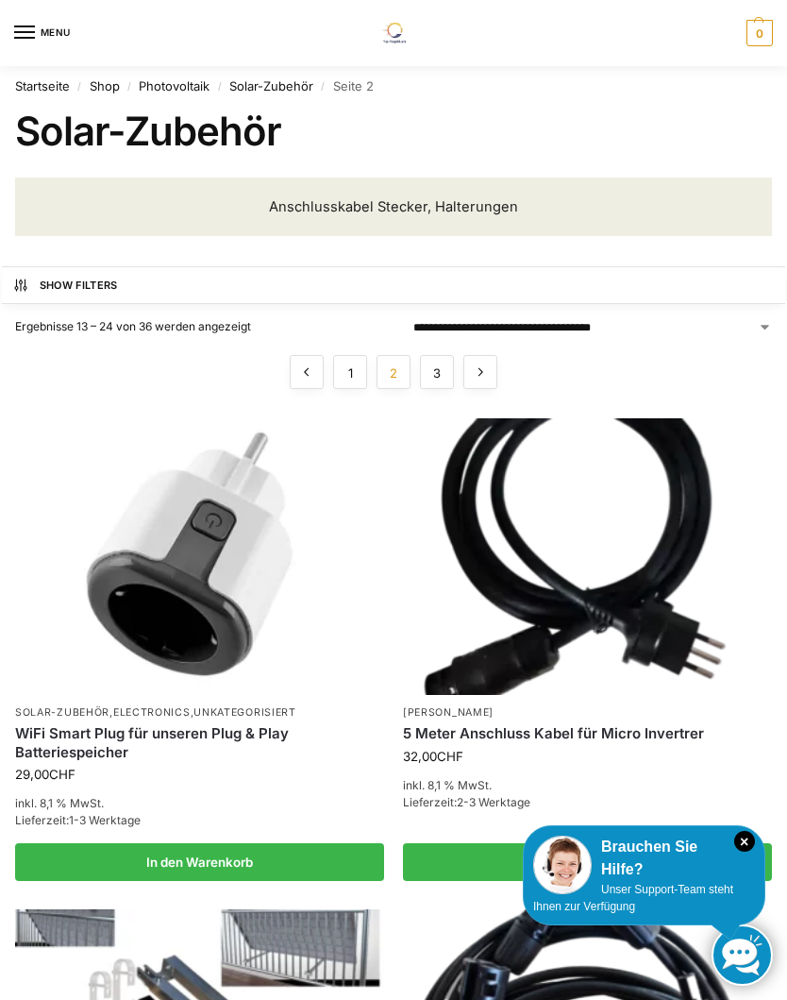 The height and width of the screenshot is (1000, 787). Describe the element at coordinates (757, 33) in the screenshot. I see `nav: Cart contents` at that location.